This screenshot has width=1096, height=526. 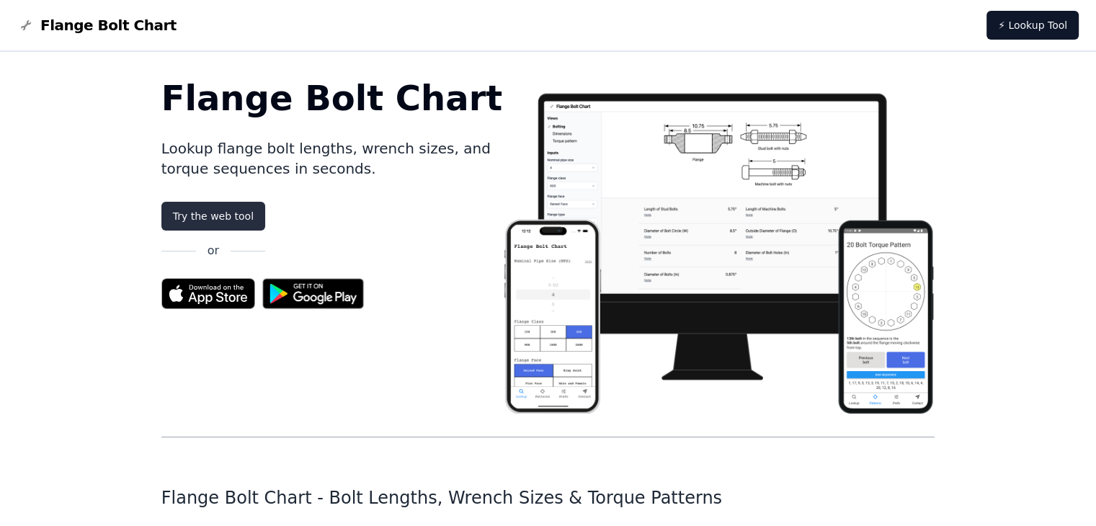 What do you see at coordinates (97, 25) in the screenshot?
I see `a: Flange Bolt Chart LogoFlange Bolt Chart` at bounding box center [97, 25].